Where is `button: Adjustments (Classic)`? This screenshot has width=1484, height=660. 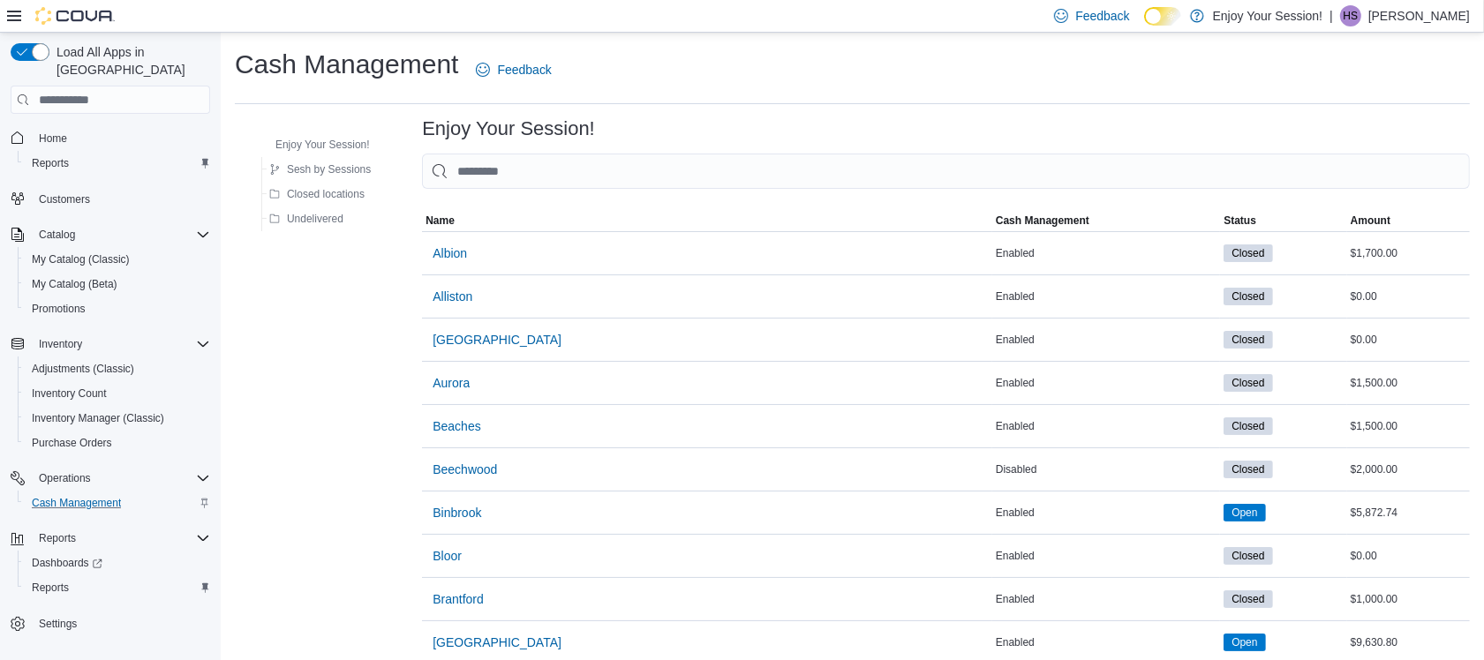
button: Adjustments (Classic) is located at coordinates (117, 369).